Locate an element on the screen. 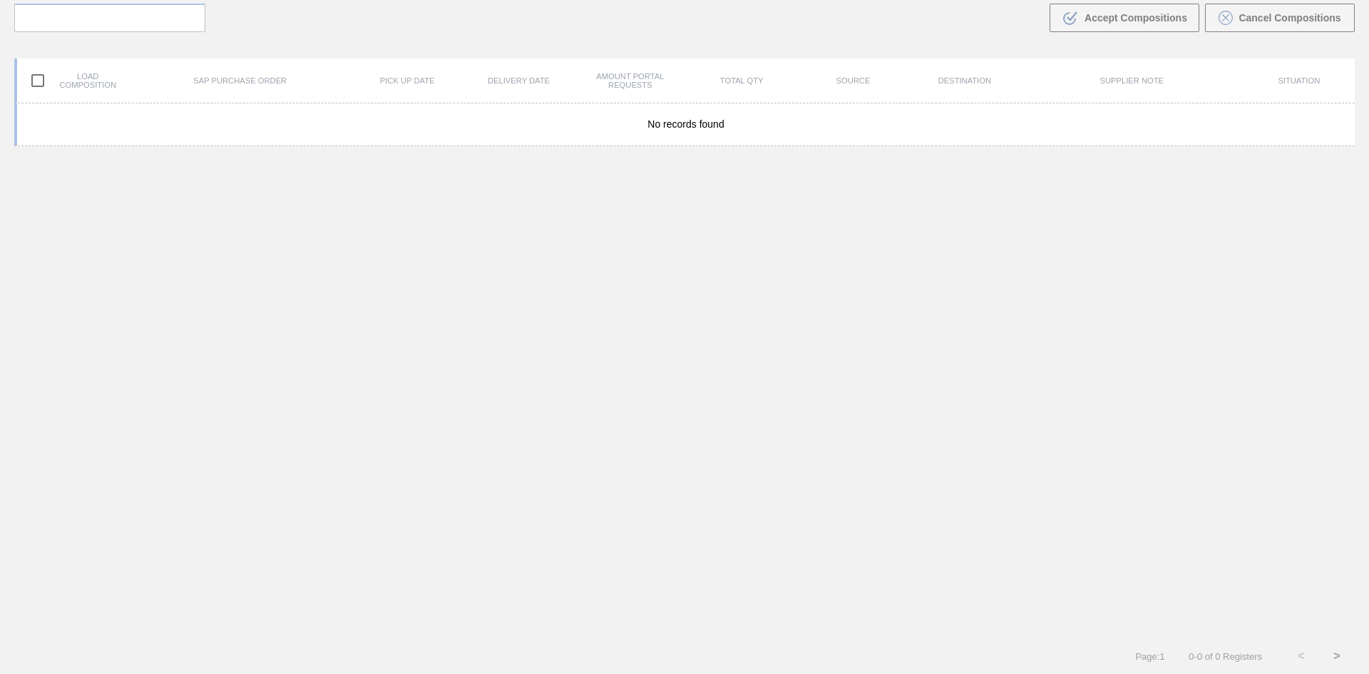 This screenshot has width=1369, height=674. div: Destination is located at coordinates (964, 81).